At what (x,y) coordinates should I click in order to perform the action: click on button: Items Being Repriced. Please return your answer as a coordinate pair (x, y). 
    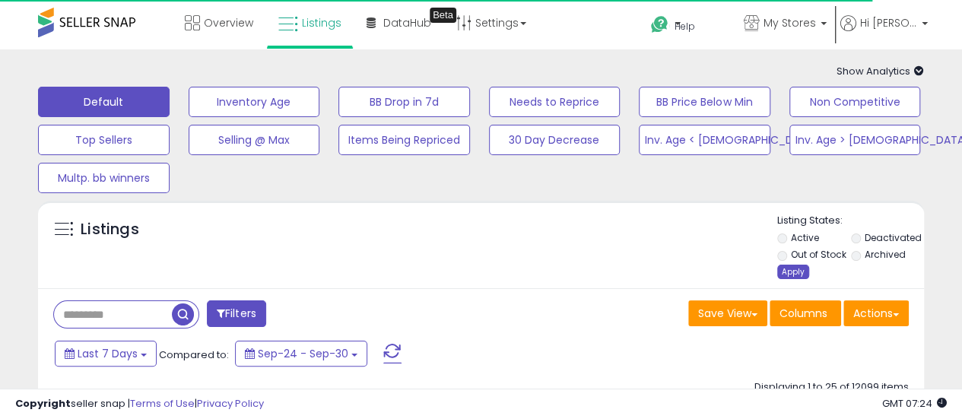
    Looking at the image, I should click on (404, 140).